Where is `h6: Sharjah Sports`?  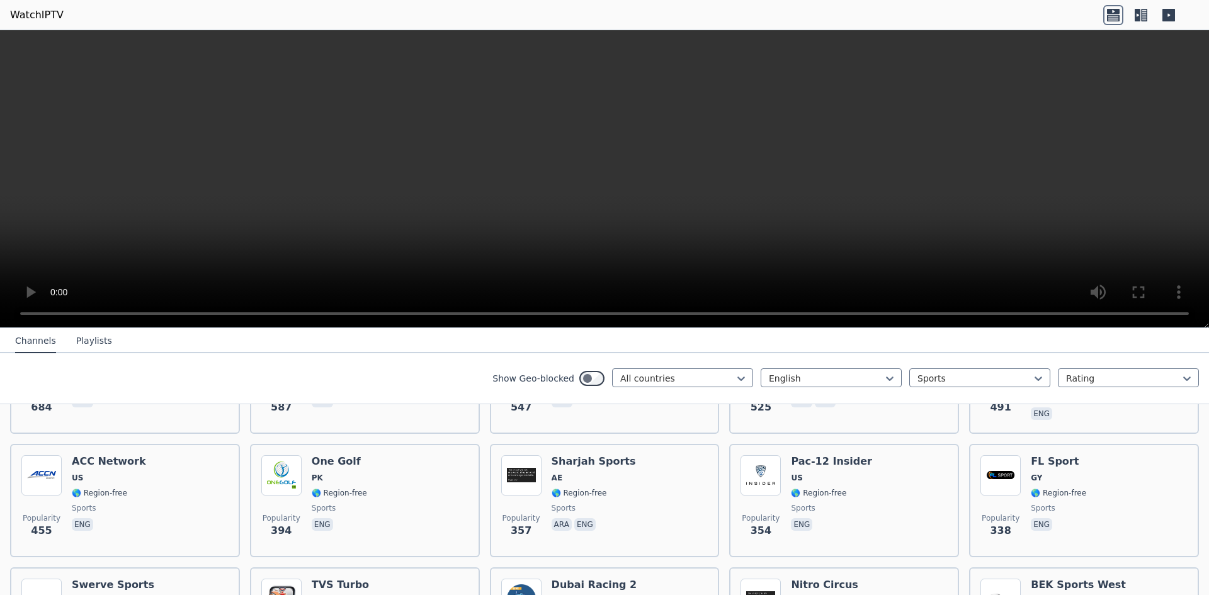
h6: Sharjah Sports is located at coordinates (594, 462).